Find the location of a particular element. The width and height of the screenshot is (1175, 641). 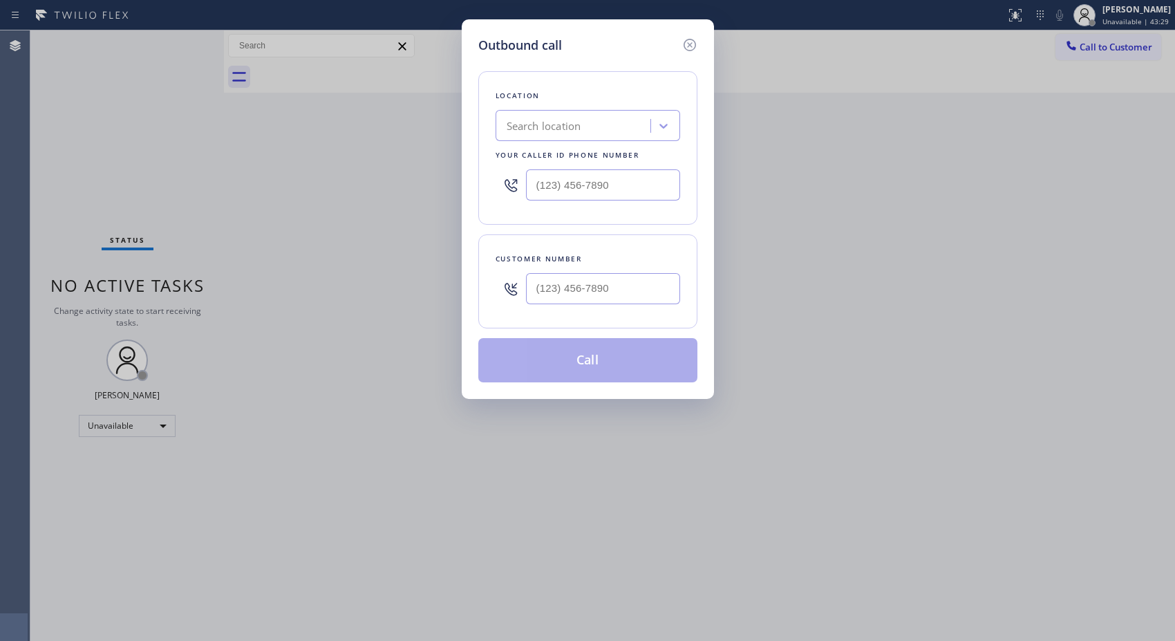

h5: Outbound call is located at coordinates (520, 45).